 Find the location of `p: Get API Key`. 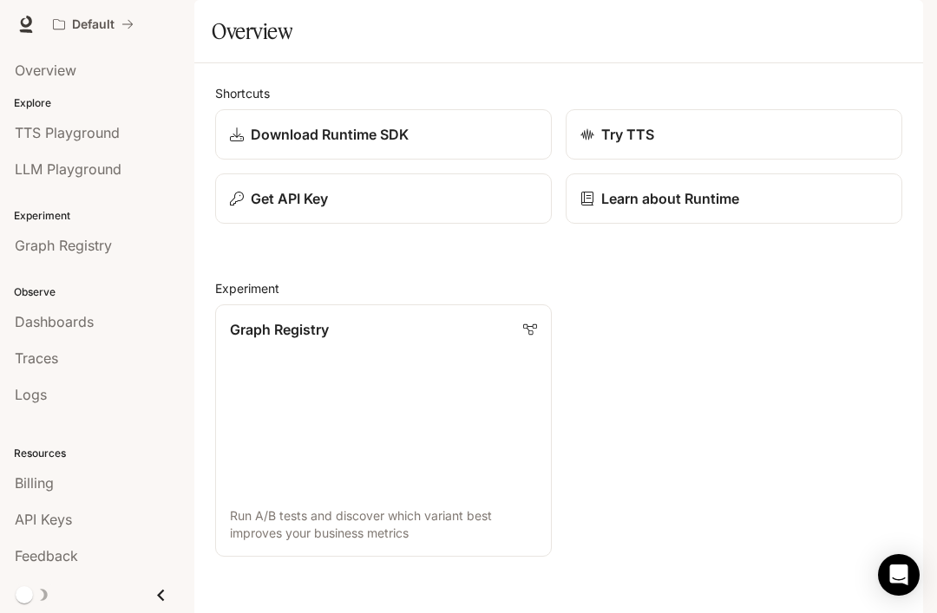

p: Get API Key is located at coordinates (289, 199).